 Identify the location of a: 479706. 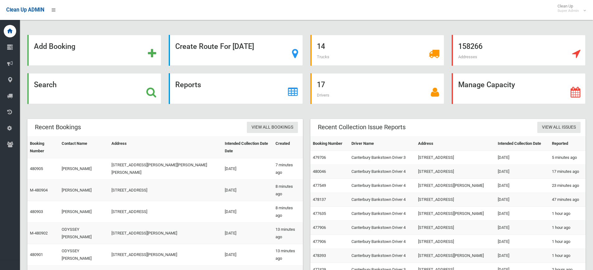
(319, 157).